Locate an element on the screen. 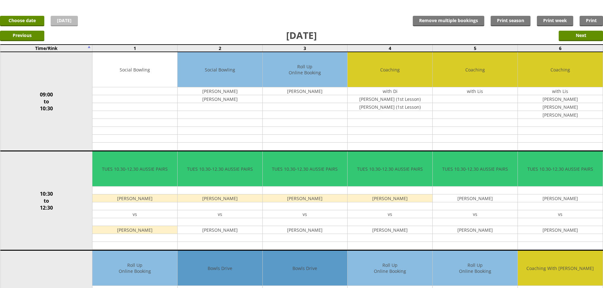 Image resolution: width=603 pixels, height=288 pixels. td: 4 is located at coordinates (390, 48).